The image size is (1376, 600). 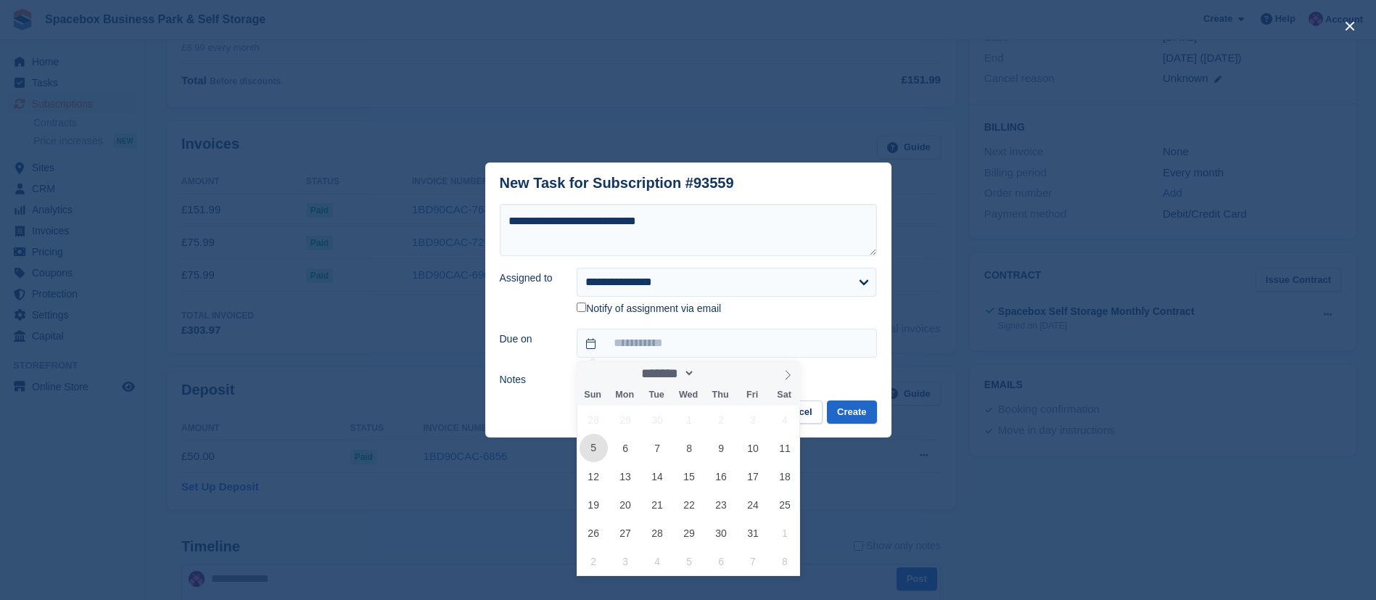 What do you see at coordinates (657, 448) in the screenshot?
I see `span: October 7, 2025` at bounding box center [657, 448].